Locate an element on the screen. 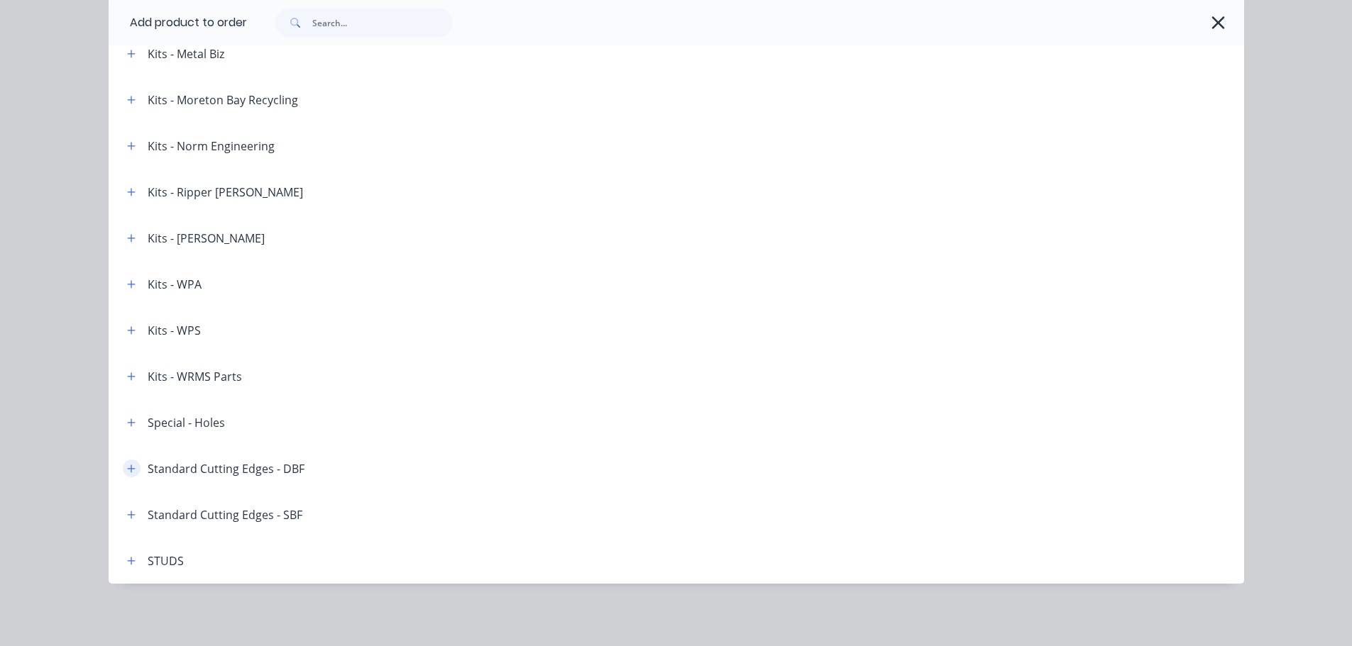 The width and height of the screenshot is (1352, 646). div: Standard Cutting Edges - DBF is located at coordinates (226, 469).